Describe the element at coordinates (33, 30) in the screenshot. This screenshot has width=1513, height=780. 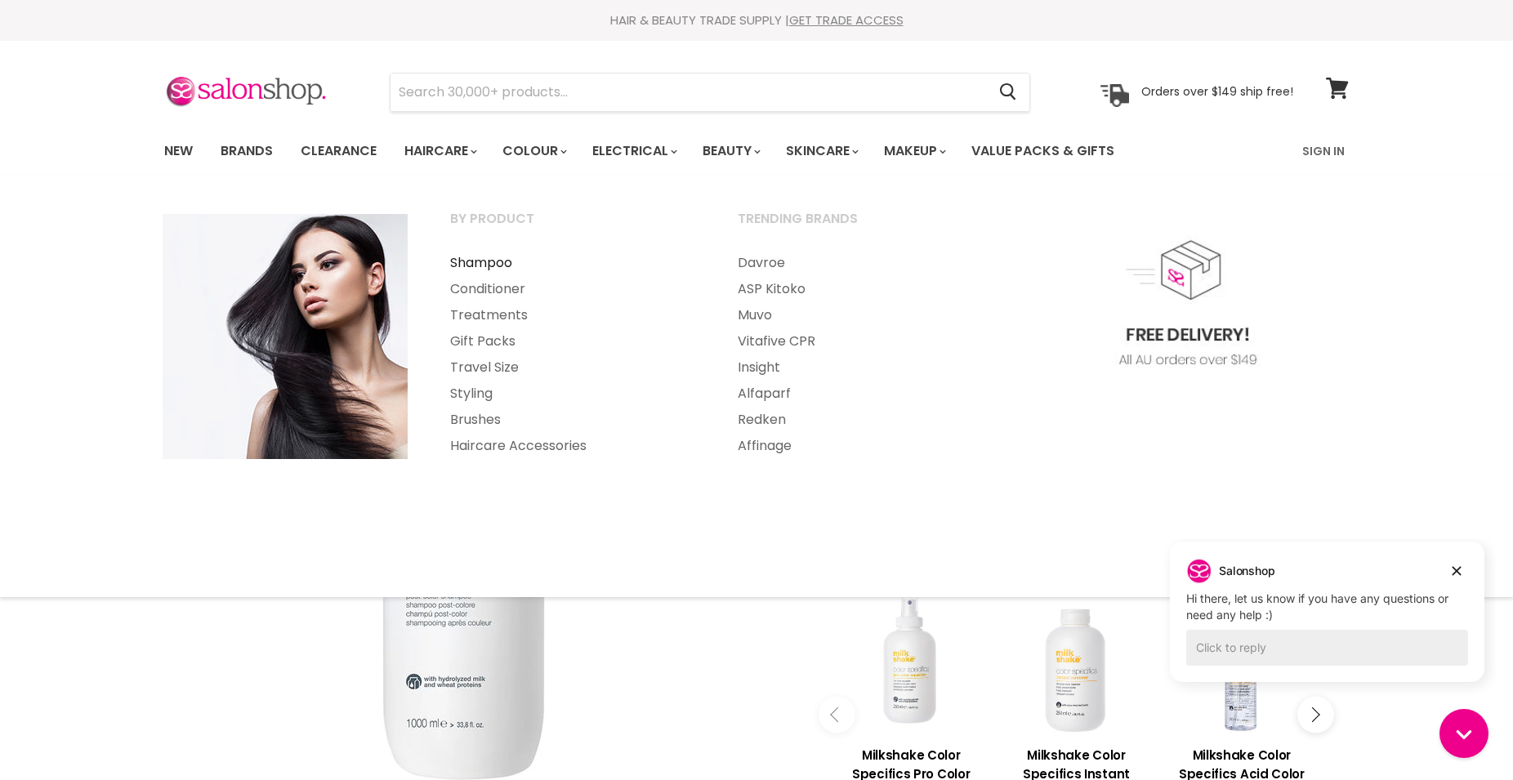
I see `button: Close gorgias live chat` at that location.